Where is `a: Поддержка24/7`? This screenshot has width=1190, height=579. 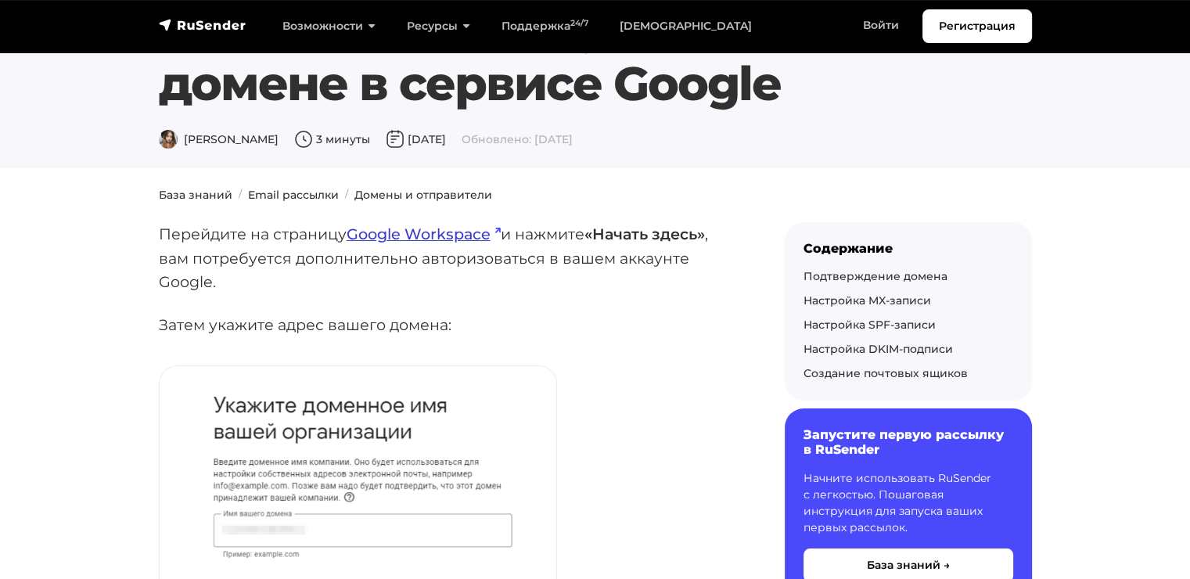
a: Поддержка24/7 is located at coordinates (544, 26).